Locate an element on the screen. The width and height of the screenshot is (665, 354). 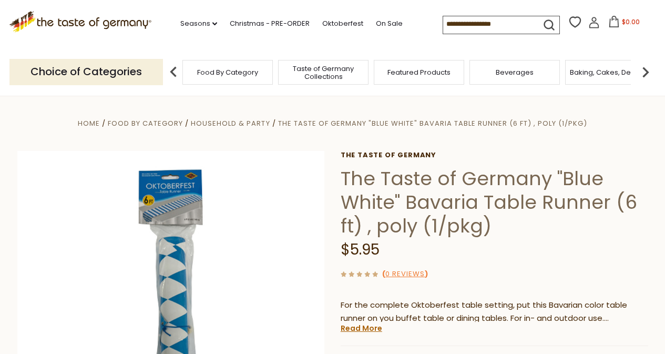
span: Baking, Cakes, Desserts is located at coordinates (611, 72).